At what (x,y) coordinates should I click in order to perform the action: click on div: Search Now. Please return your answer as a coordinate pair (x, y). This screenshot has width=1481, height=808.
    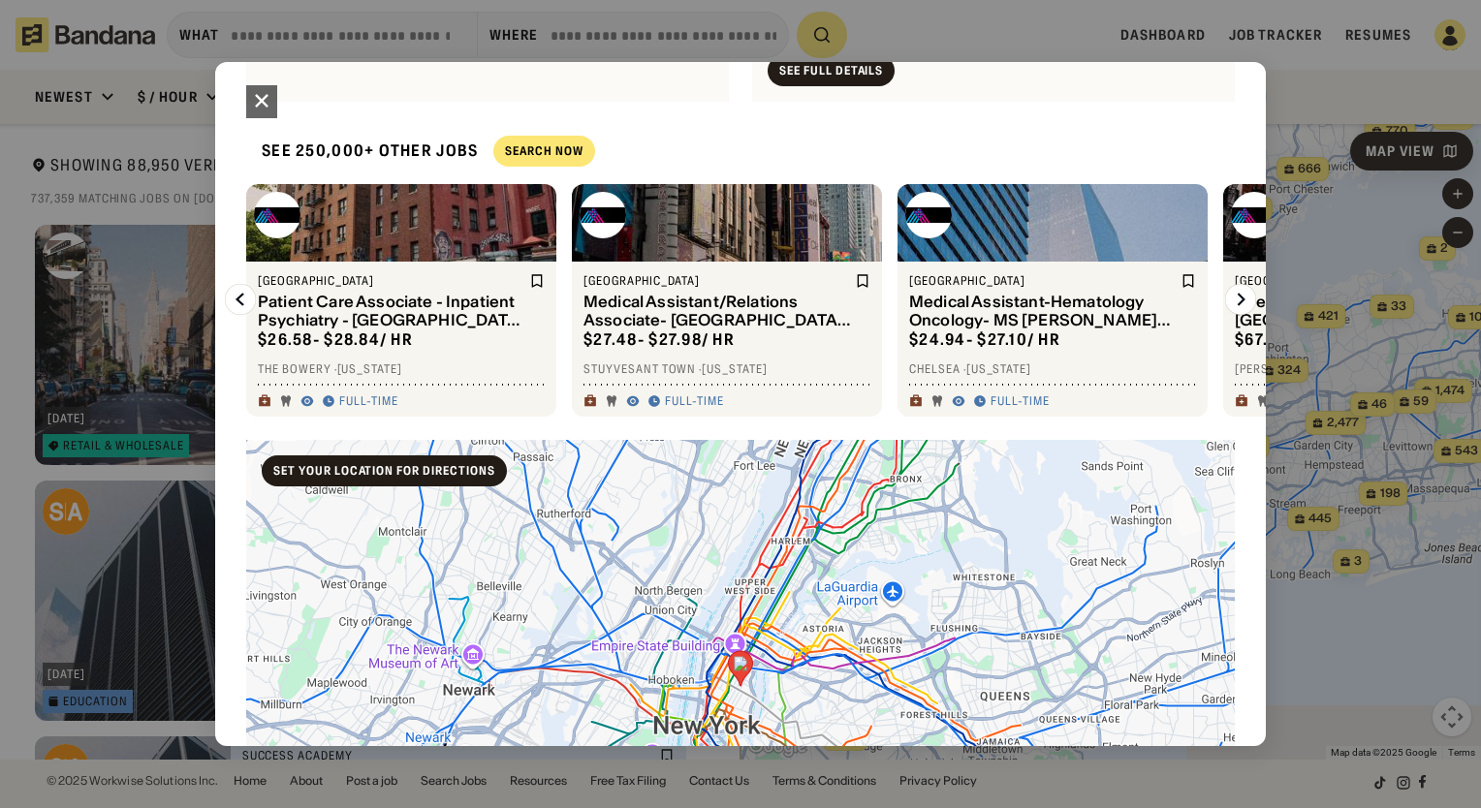
    Looking at the image, I should click on (544, 151).